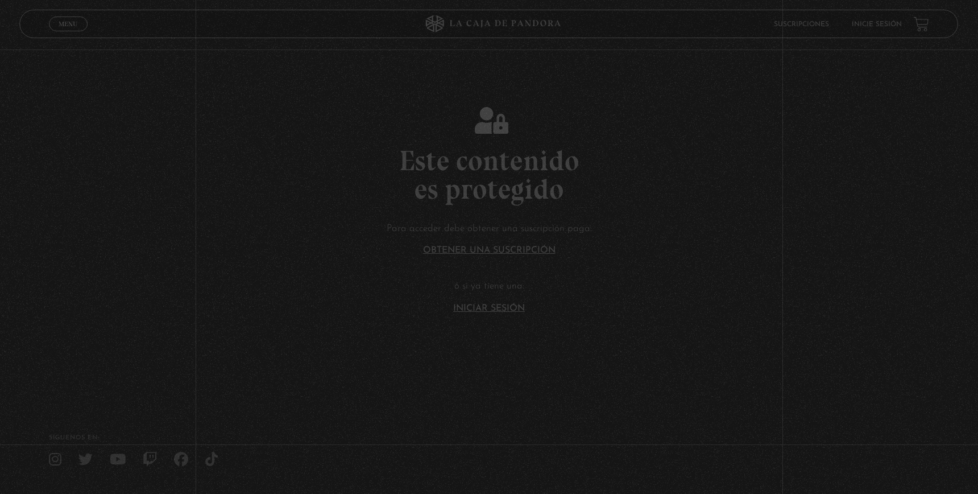 The height and width of the screenshot is (494, 978). What do you see at coordinates (68, 34) in the screenshot?
I see `span: Cerrar` at bounding box center [68, 34].